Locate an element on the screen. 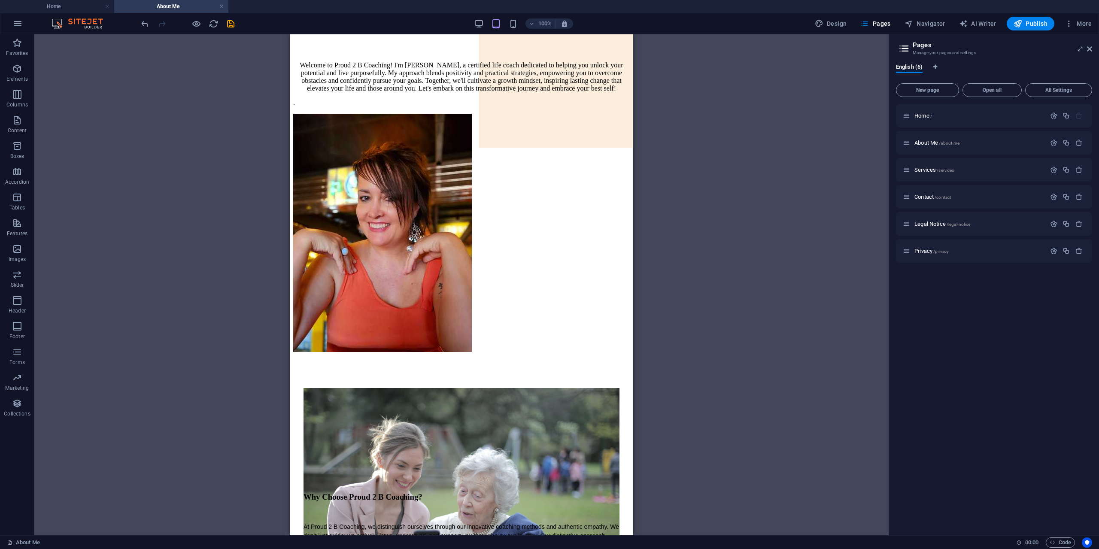  i: Reload page is located at coordinates (213, 24).